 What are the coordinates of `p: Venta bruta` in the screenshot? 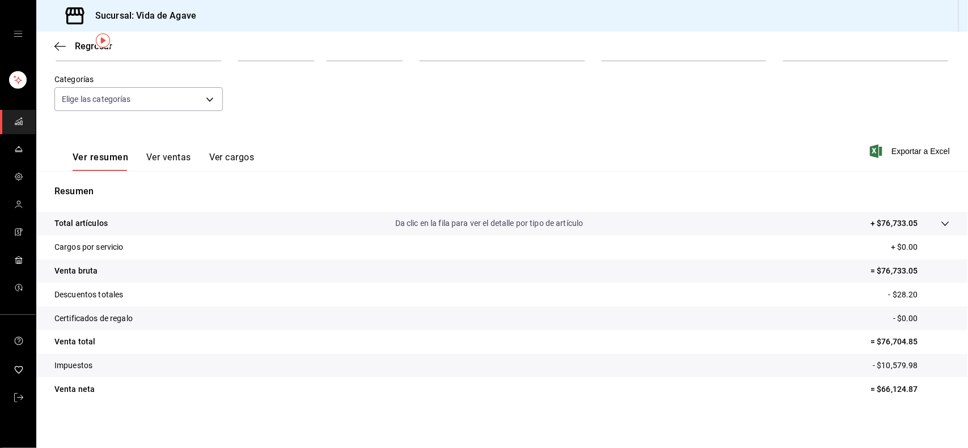 It's located at (76, 271).